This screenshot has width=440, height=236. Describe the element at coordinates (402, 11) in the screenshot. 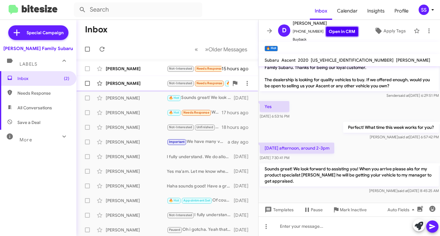

I see `span: Profile` at that location.